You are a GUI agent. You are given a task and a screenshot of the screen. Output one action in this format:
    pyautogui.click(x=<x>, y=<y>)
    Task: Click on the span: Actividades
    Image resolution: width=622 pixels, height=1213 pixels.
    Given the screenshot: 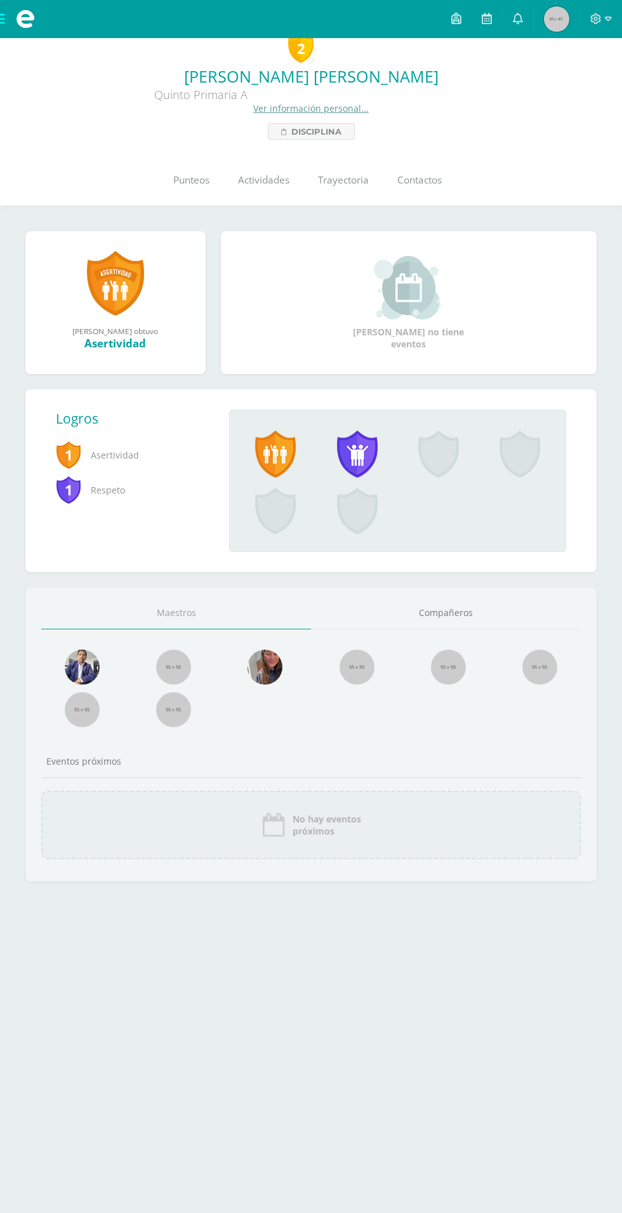 What is the action you would take?
    pyautogui.click(x=264, y=180)
    